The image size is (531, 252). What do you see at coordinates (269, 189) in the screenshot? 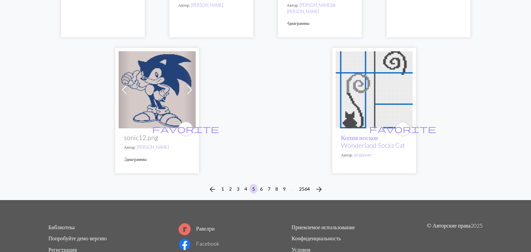
I see `button: 7` at bounding box center [269, 189].